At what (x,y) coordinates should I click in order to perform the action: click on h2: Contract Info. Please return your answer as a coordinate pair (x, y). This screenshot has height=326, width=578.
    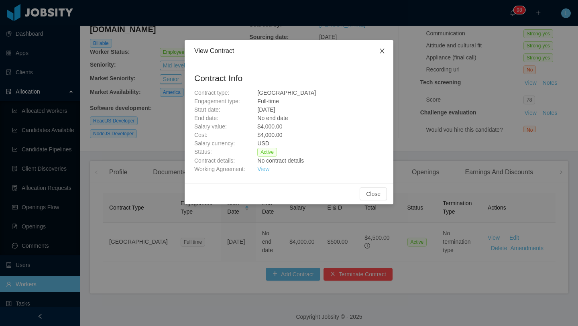
    Looking at the image, I should click on (289, 78).